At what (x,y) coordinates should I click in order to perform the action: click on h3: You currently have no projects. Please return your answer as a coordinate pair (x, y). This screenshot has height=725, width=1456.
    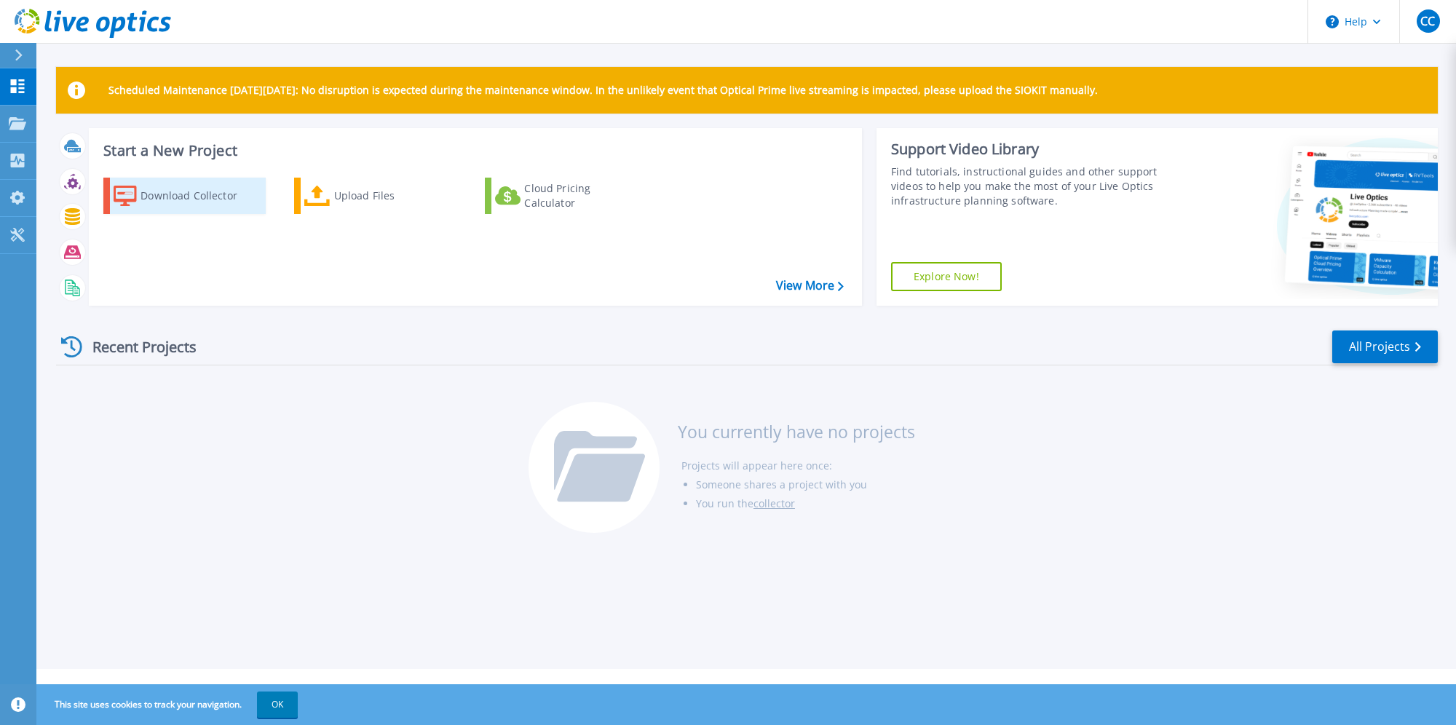
    Looking at the image, I should click on (796, 432).